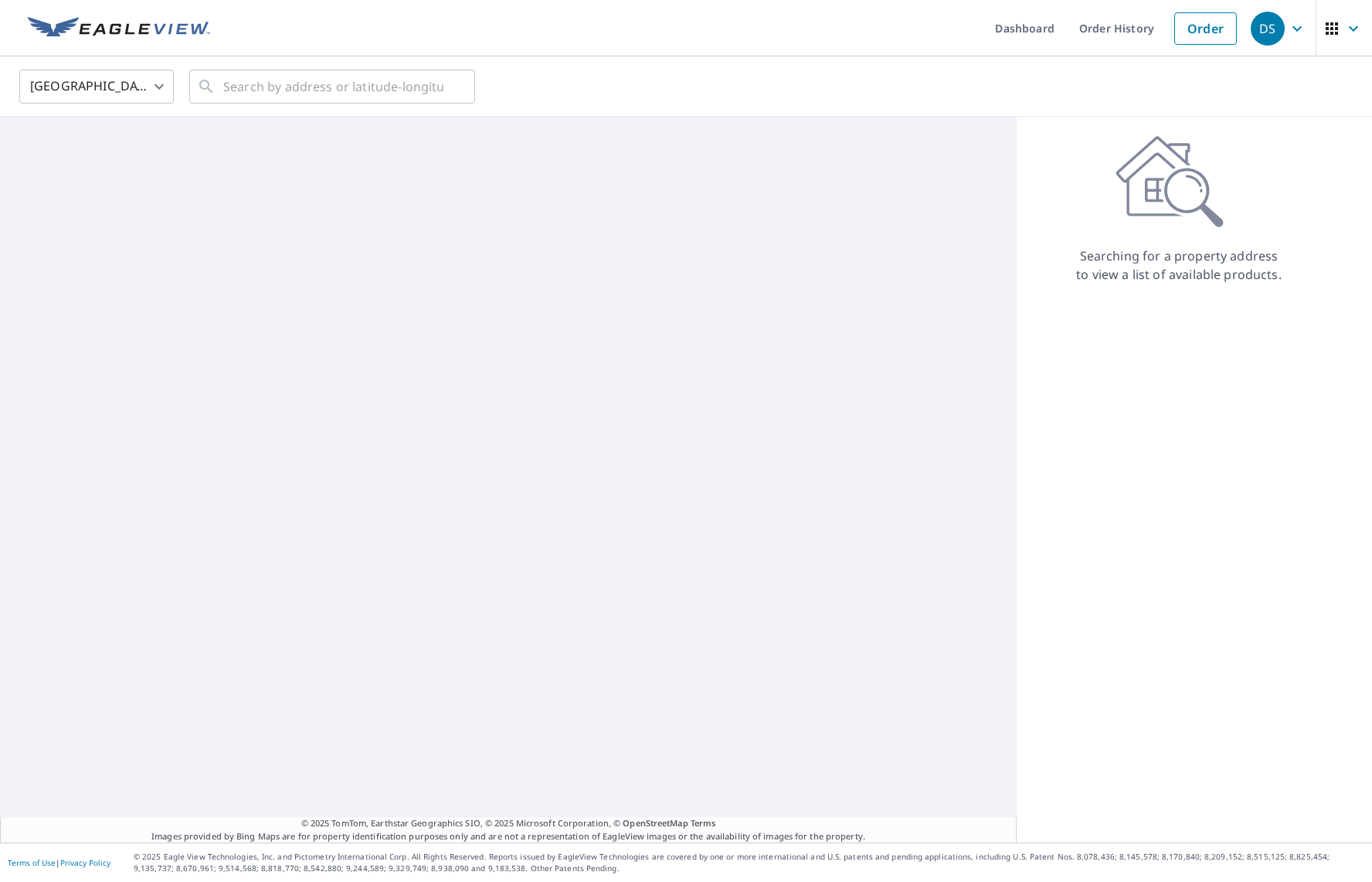  I want to click on a: Order, so click(1206, 29).